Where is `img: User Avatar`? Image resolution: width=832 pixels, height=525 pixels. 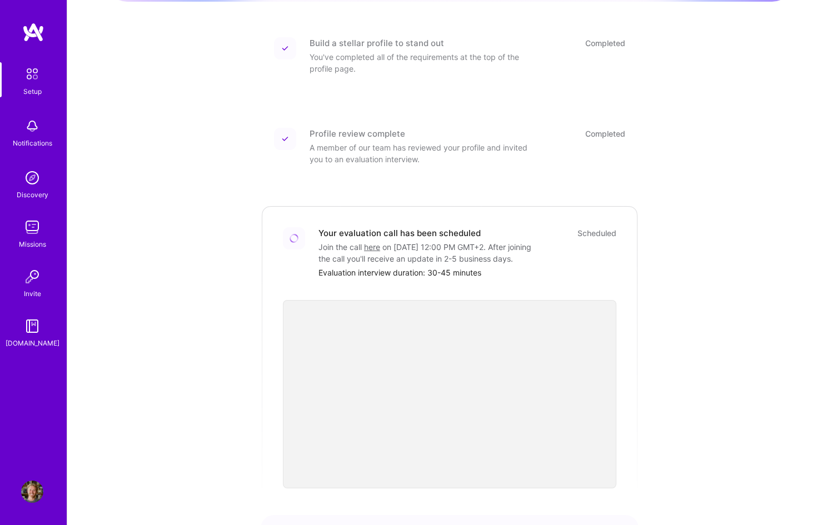 img: User Avatar is located at coordinates (32, 492).